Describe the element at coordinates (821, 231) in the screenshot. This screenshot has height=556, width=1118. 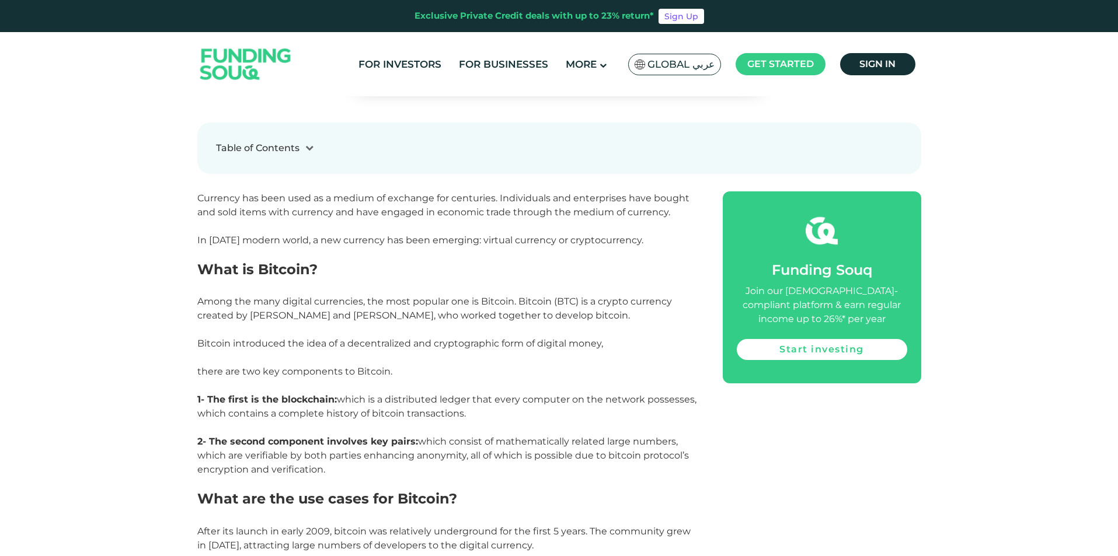
I see `img: fsicon` at that location.